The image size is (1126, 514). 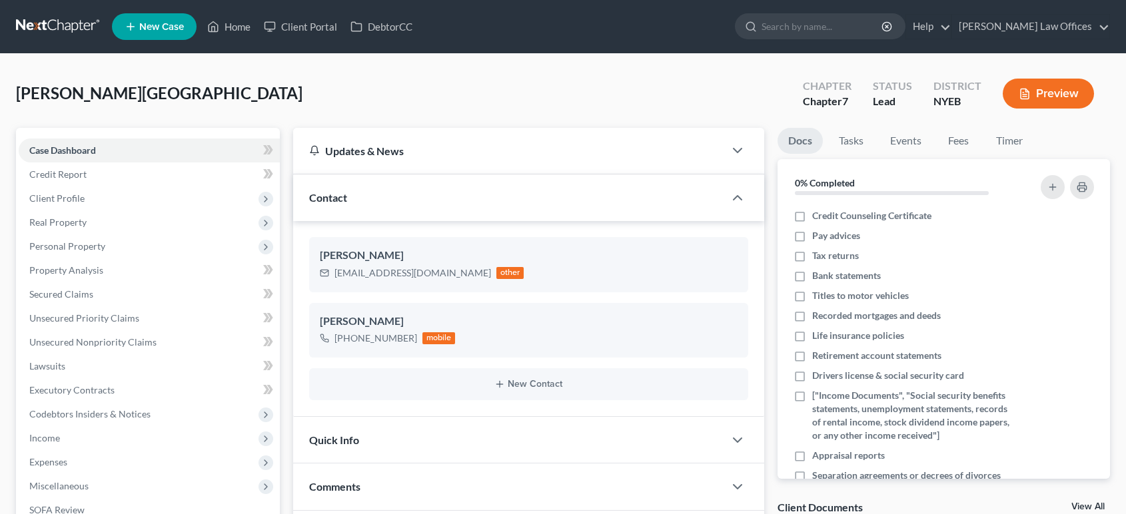 I want to click on div: Lead, so click(x=892, y=101).